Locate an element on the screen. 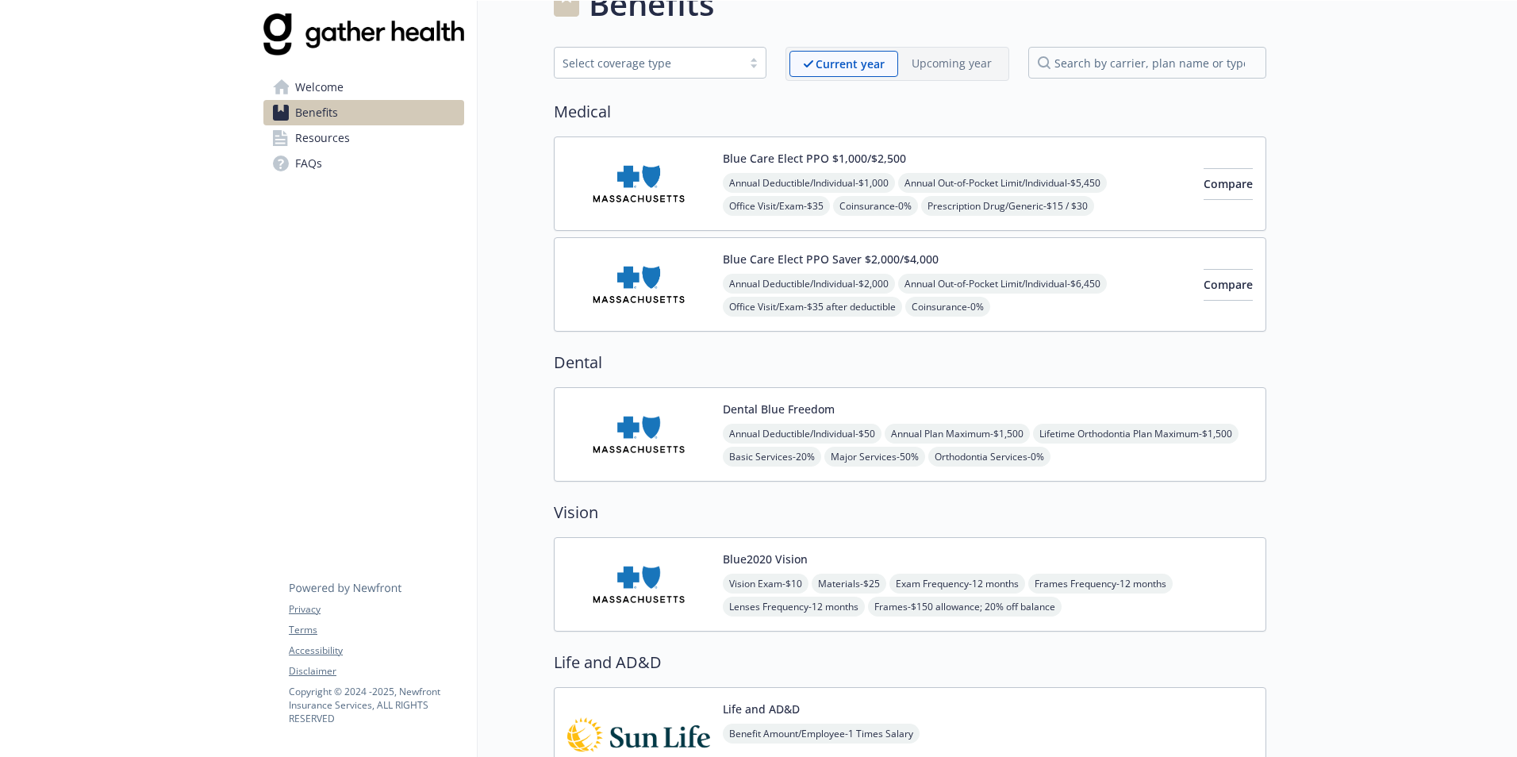  span: Lenses Frequency - 12 months is located at coordinates (794, 606).